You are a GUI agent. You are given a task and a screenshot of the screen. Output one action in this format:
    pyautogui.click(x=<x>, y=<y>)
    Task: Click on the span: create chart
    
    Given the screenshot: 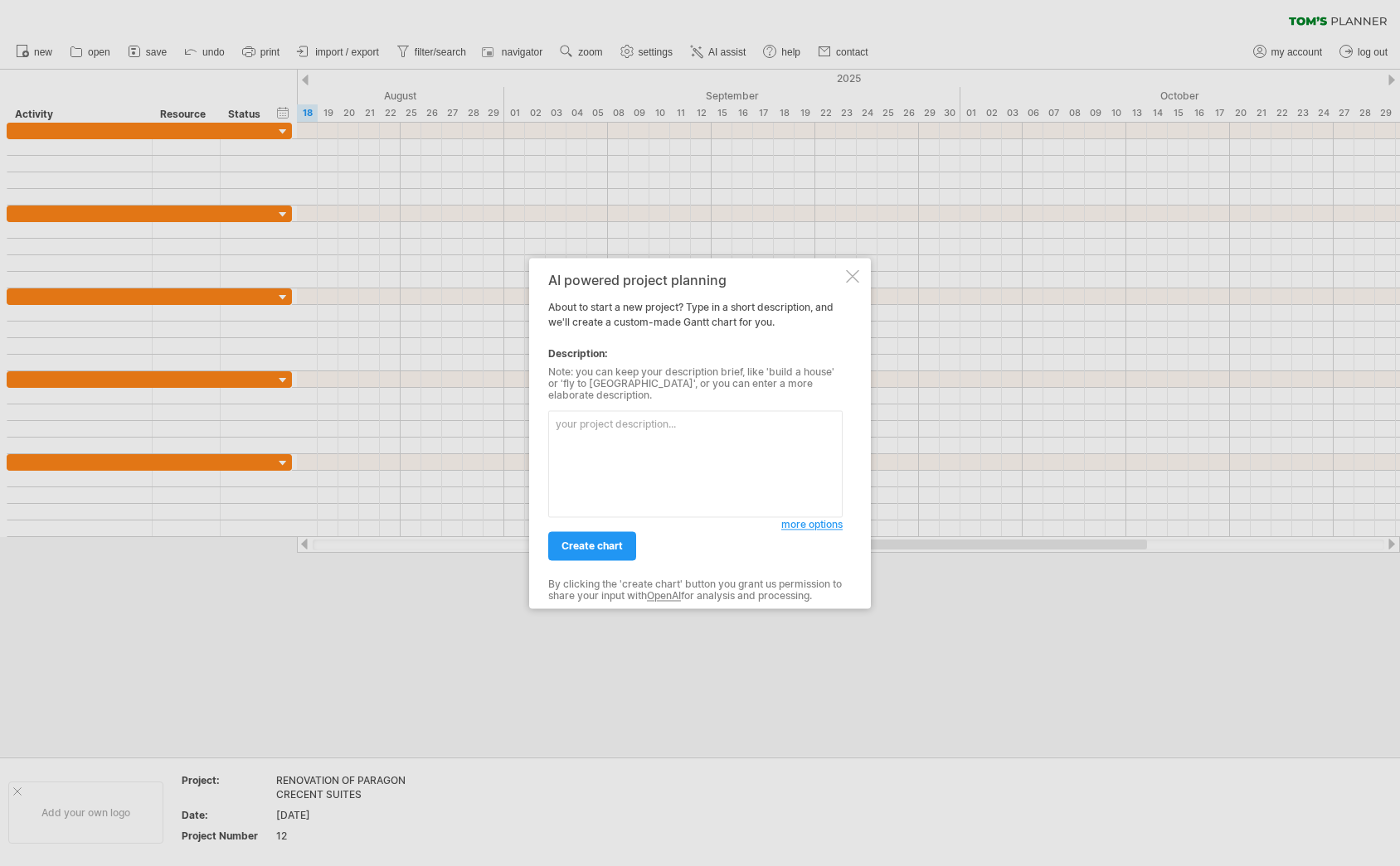 What is the action you would take?
    pyautogui.click(x=592, y=546)
    